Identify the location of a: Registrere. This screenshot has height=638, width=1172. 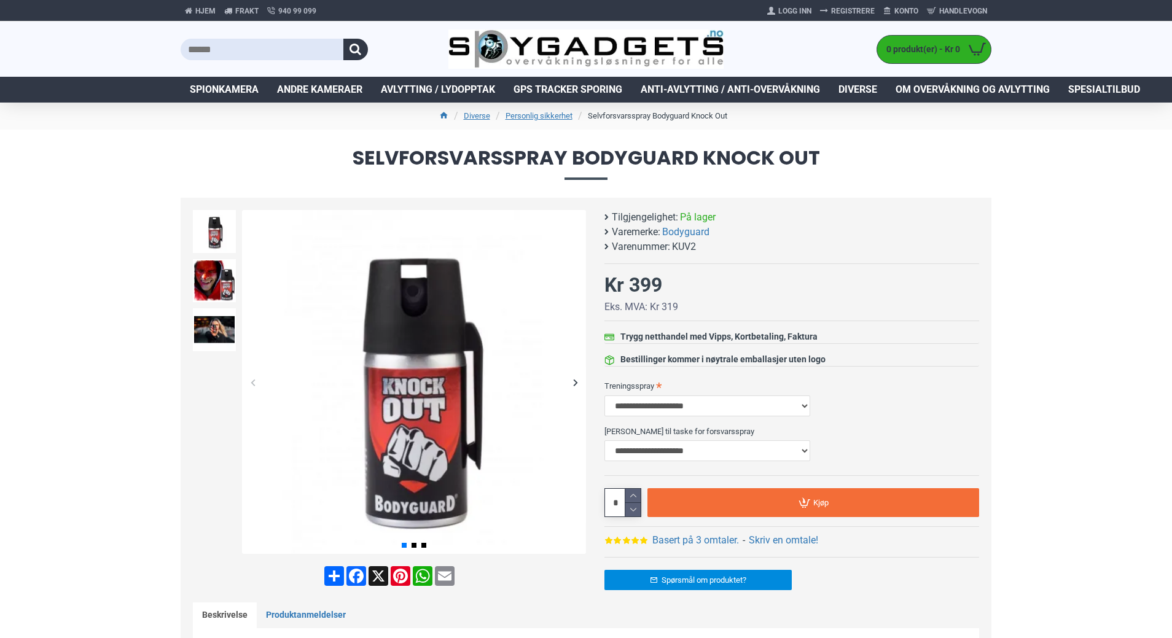
(847, 11).